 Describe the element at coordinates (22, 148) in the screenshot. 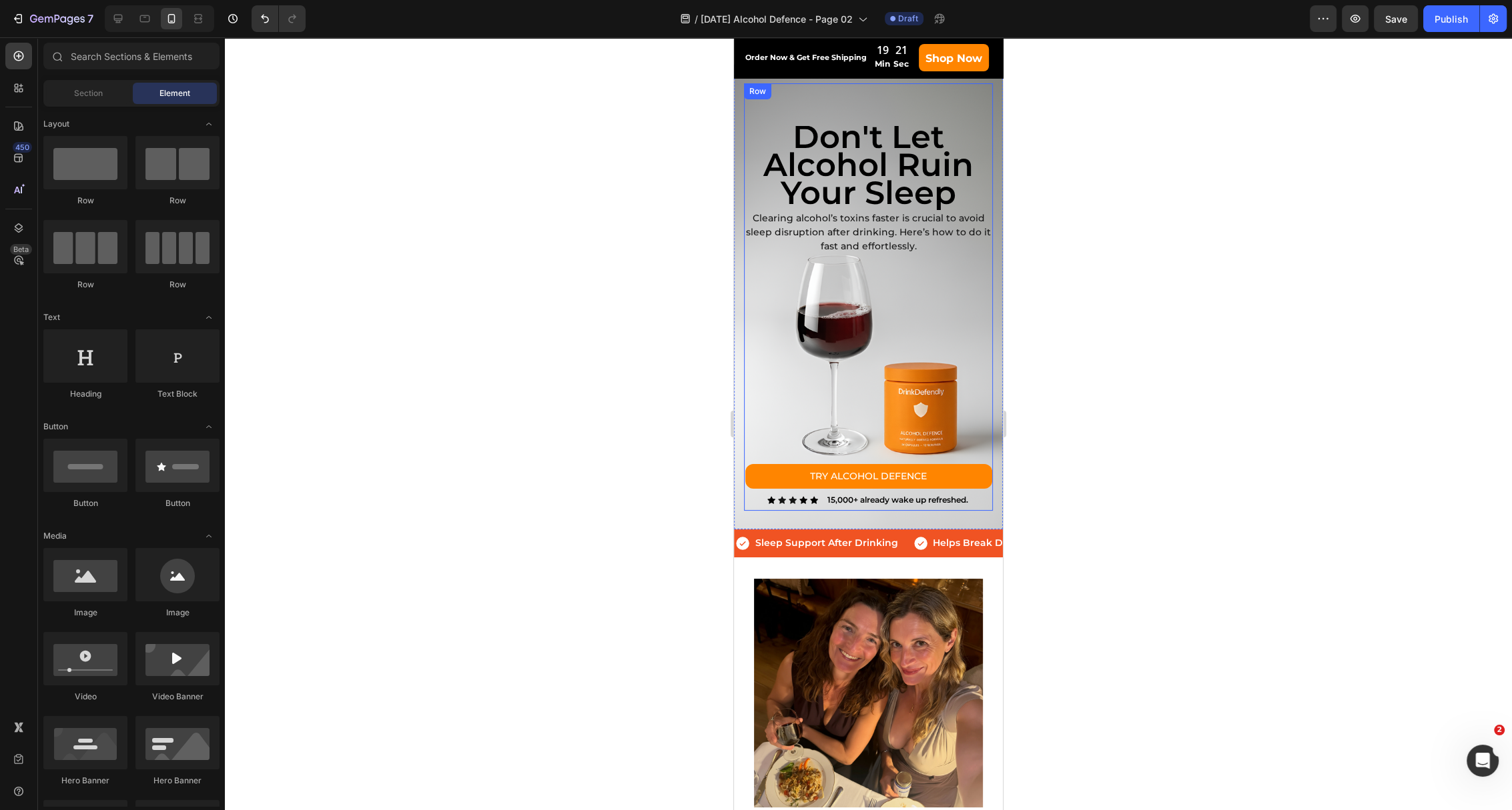

I see `div: 450` at that location.